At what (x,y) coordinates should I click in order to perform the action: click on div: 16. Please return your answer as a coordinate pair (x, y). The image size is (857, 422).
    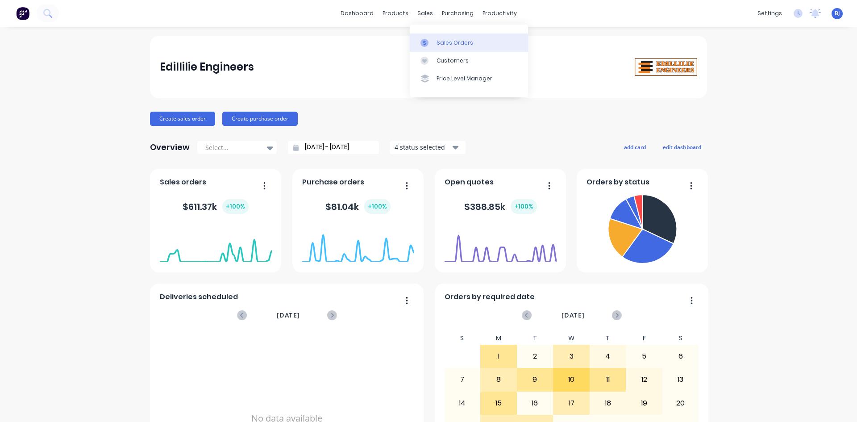
    Looking at the image, I should click on (535, 403).